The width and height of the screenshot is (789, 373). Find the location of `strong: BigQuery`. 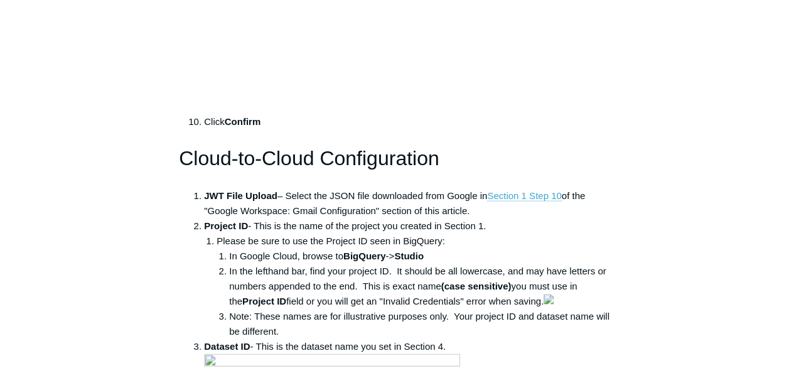

strong: BigQuery is located at coordinates (365, 255).